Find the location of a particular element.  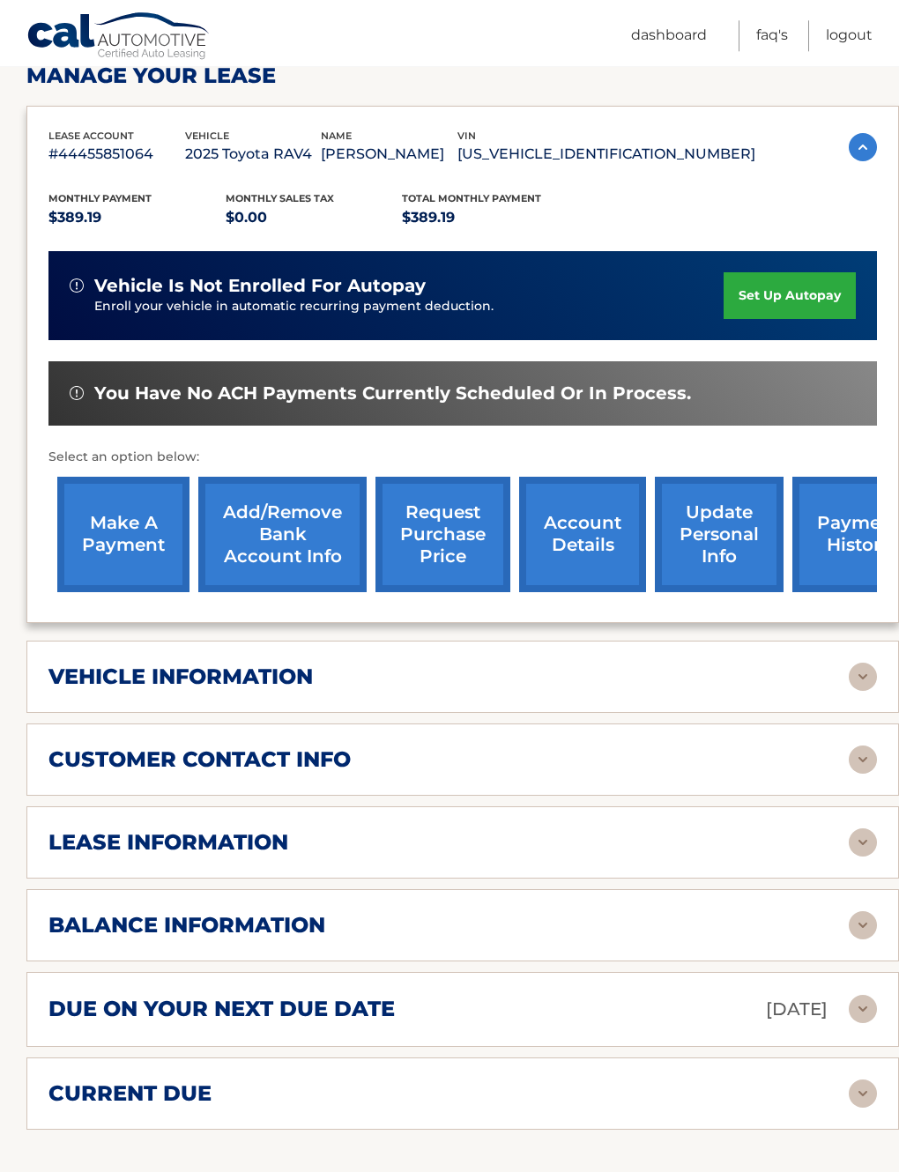

p: Enroll your vehicle in automatic recurring payment deduction. is located at coordinates (409, 307).